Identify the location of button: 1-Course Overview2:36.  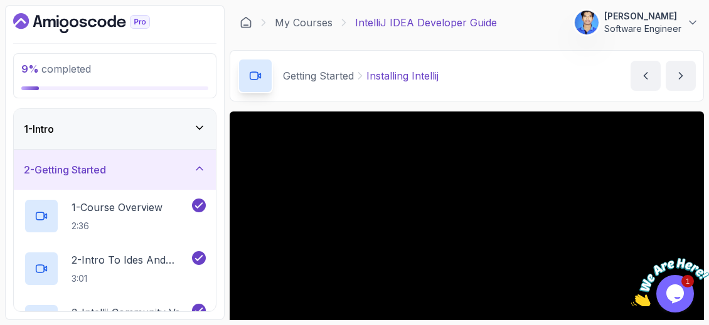
(115, 216).